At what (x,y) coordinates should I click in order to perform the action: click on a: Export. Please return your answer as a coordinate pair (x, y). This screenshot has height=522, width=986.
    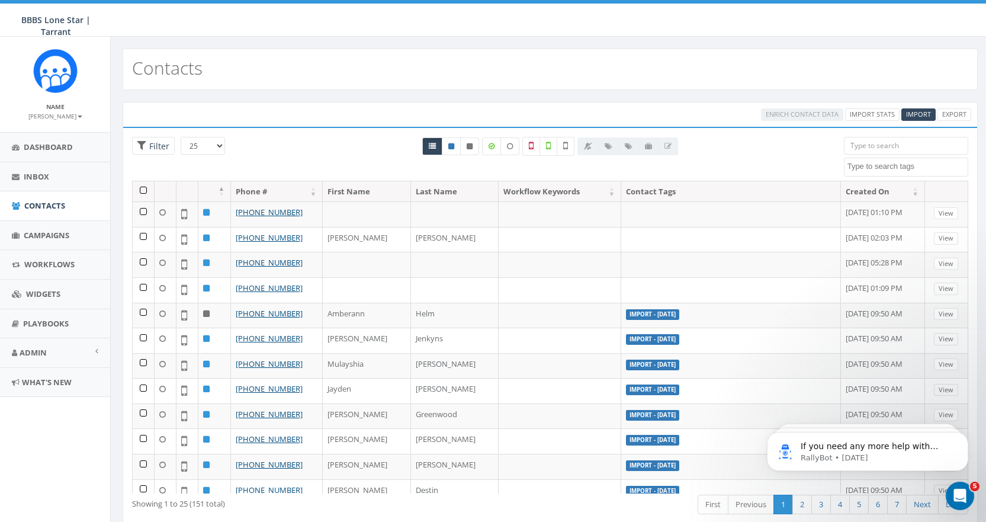
    Looking at the image, I should click on (954, 114).